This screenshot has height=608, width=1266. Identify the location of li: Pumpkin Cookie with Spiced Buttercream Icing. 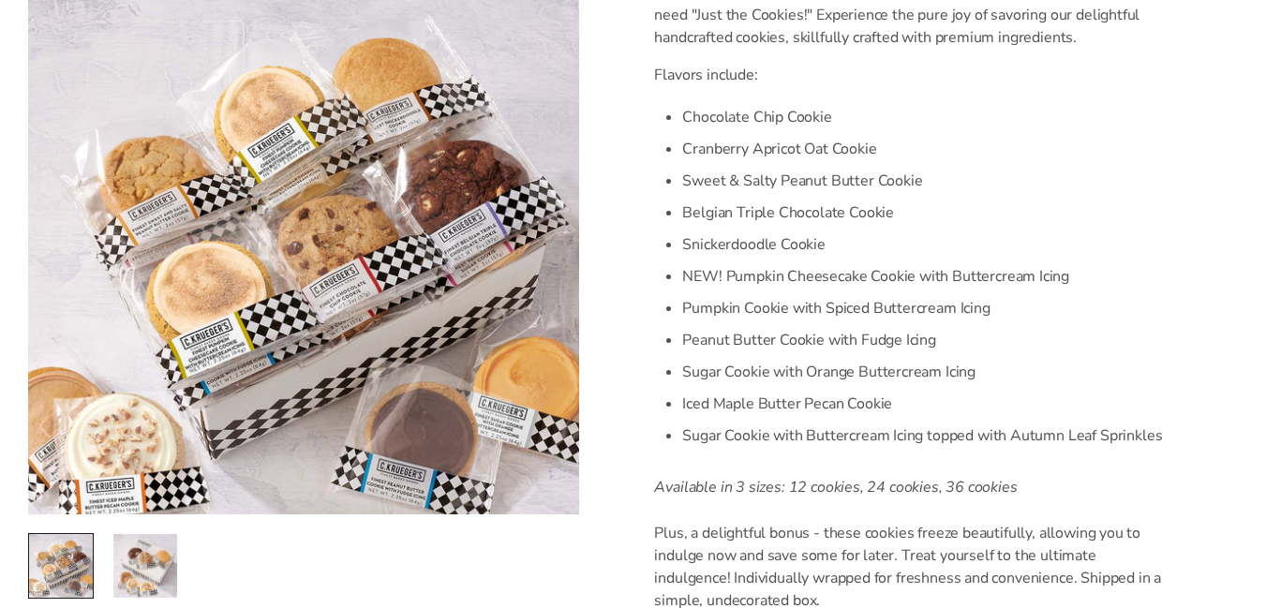
(924, 308).